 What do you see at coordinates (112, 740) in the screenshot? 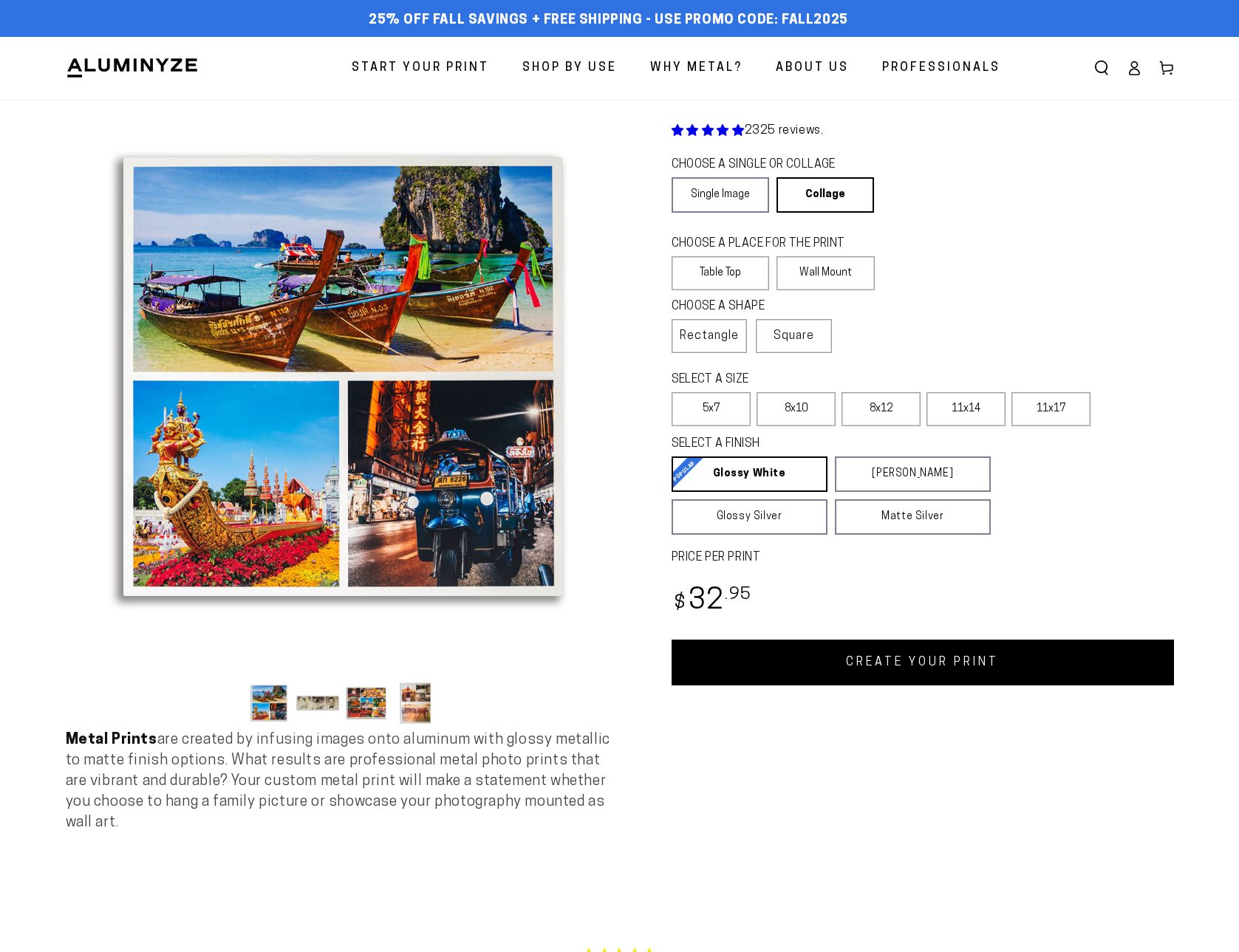
I see `strong: Metal Prints` at bounding box center [112, 740].